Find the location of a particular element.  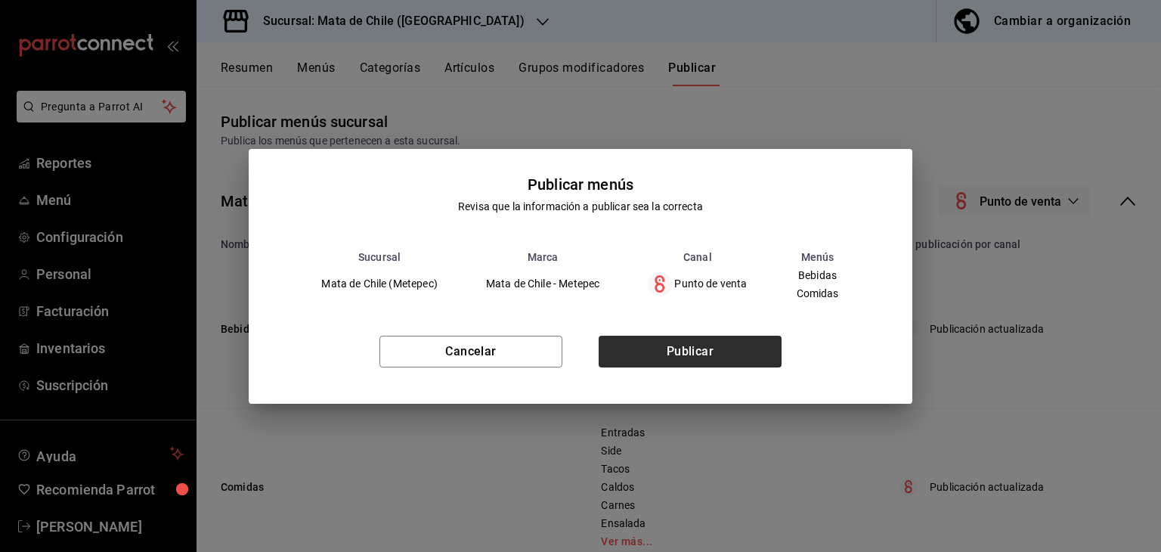

th: Marca is located at coordinates (543, 257).